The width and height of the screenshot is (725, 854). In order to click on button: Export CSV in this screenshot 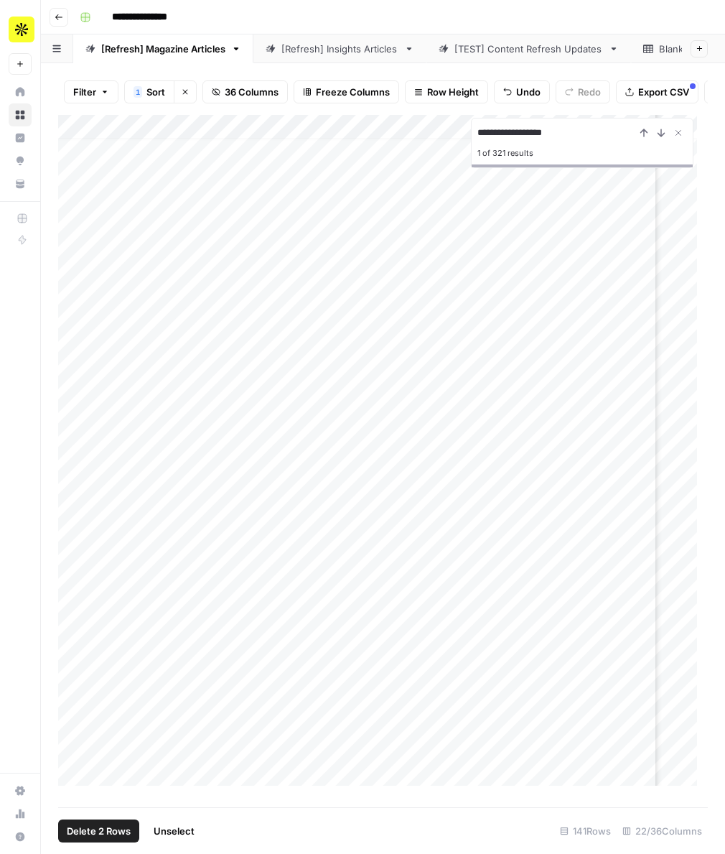, I will do `click(657, 92)`.